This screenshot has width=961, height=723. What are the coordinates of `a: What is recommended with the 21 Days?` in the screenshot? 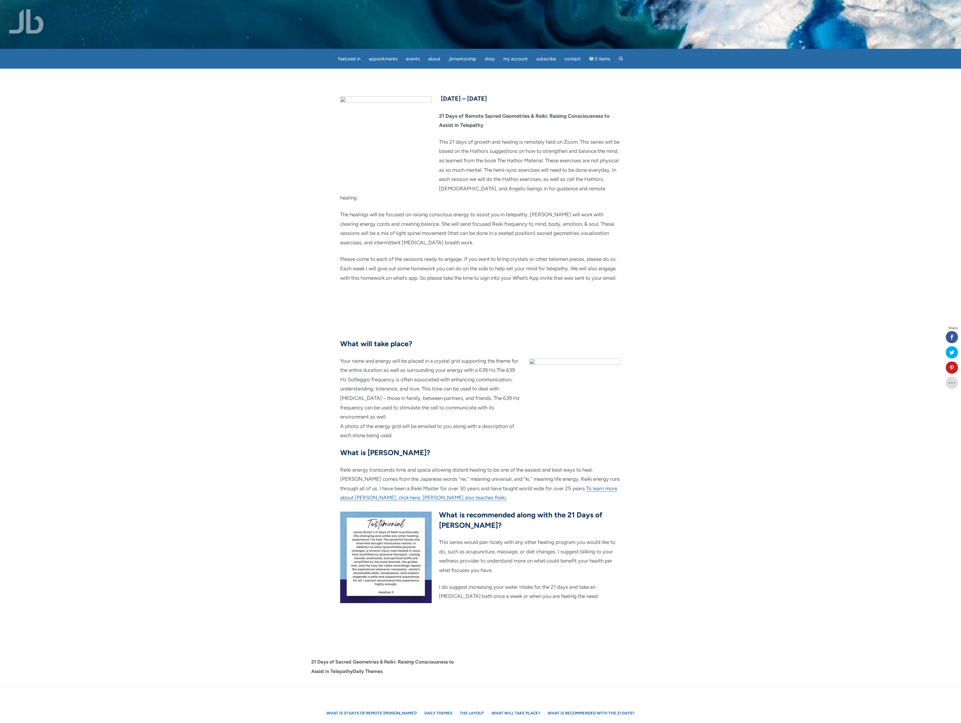 It's located at (591, 713).